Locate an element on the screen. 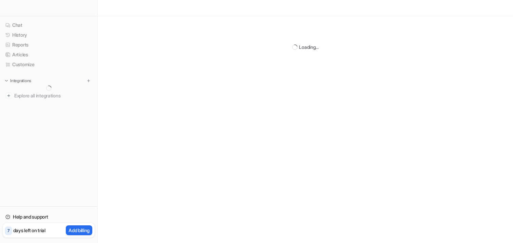  a: Reports is located at coordinates (48, 45).